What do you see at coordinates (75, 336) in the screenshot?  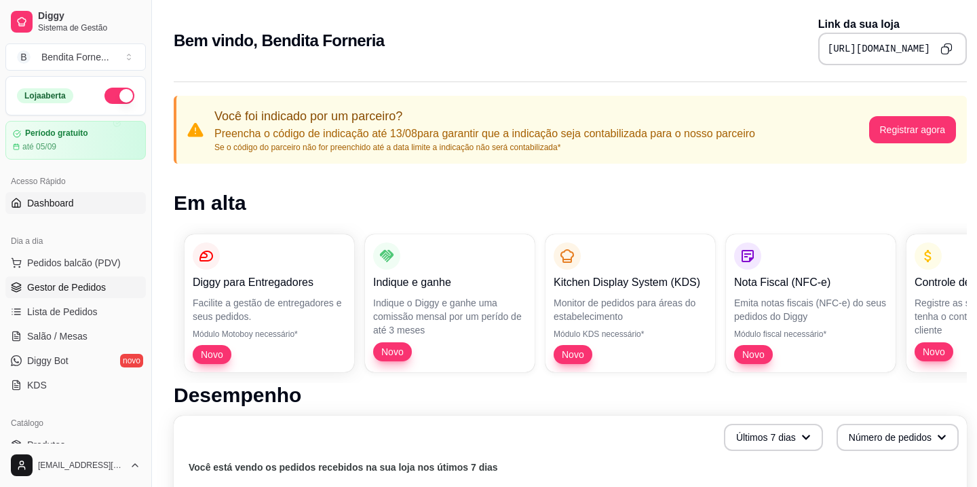 I see `a: Salão / Mesas` at bounding box center [75, 336].